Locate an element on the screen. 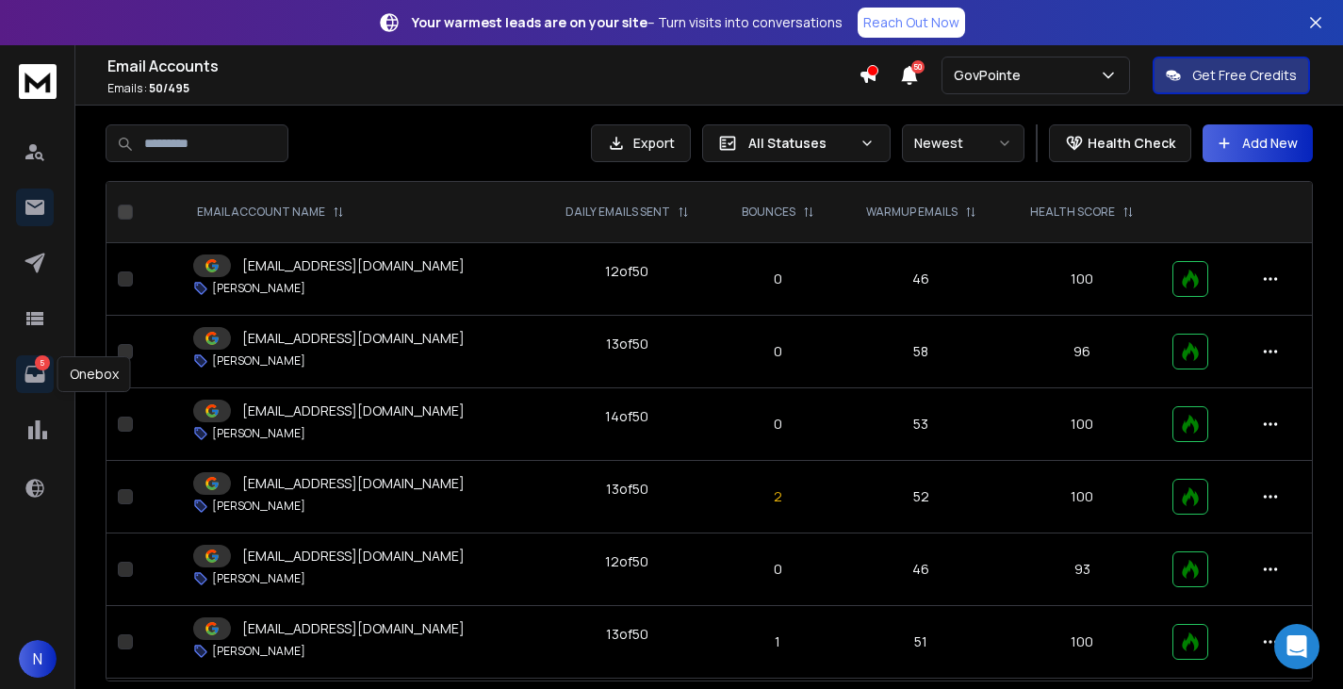 This screenshot has width=1343, height=689. span: 50 is located at coordinates (918, 67).